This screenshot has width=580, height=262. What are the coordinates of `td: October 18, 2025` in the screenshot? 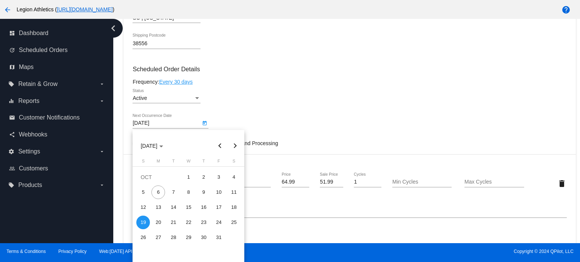 It's located at (234, 208).